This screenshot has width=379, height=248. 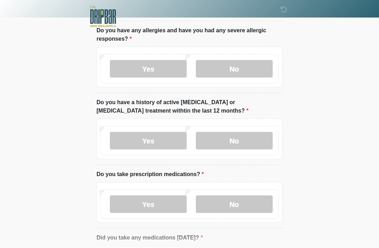 What do you see at coordinates (189, 35) in the screenshot?
I see `label: Do you have any allergies and have you had any severe allergic responses?` at bounding box center [189, 35].